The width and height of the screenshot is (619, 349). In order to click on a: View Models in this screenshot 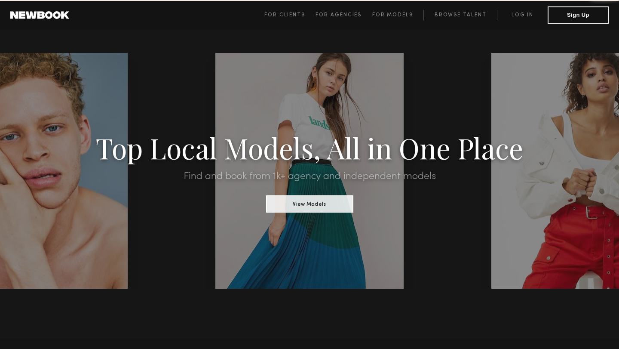, I will do `click(310, 203)`.